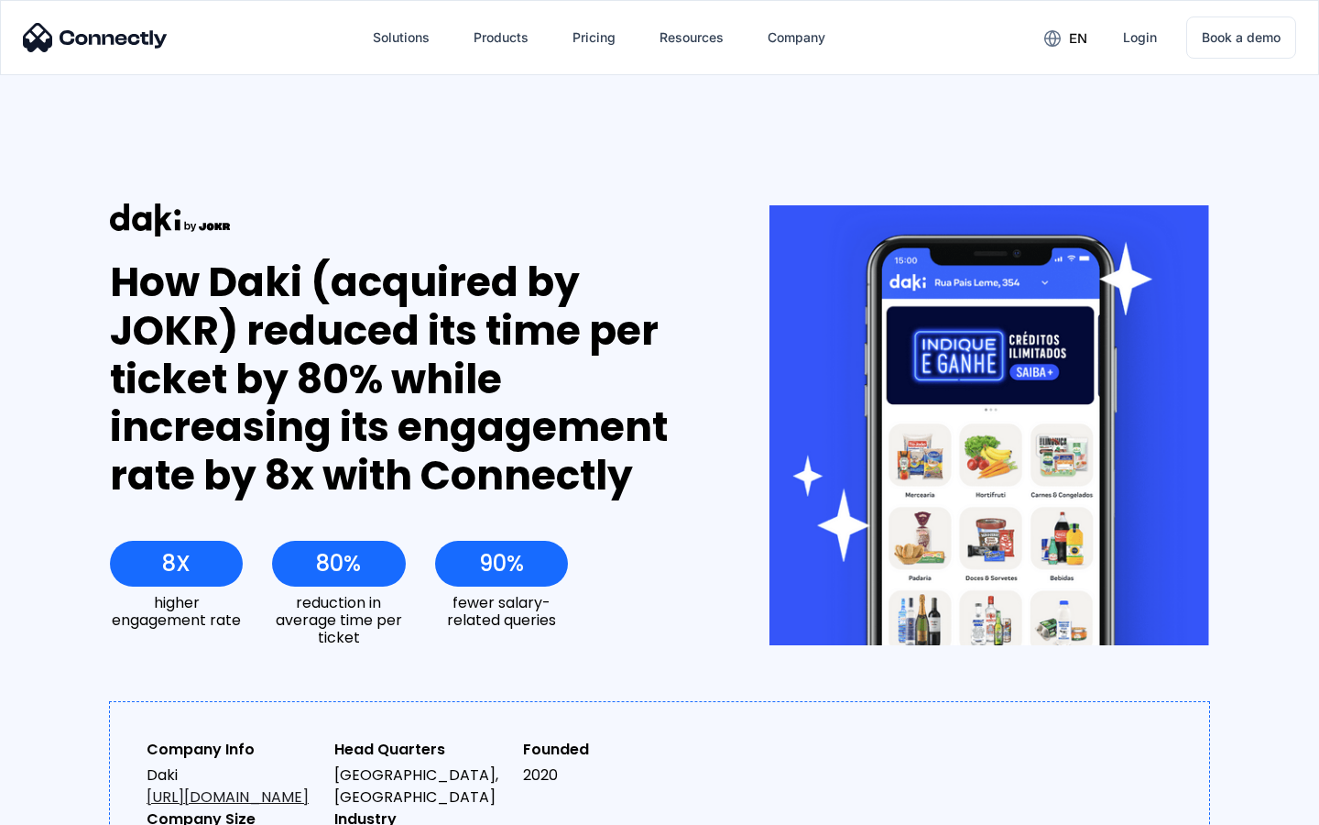  Describe the element at coordinates (406, 379) in the screenshot. I see `div: How Daki (acquired by JOKR) reduced its time per ticket by 80% while increasing its engagement ra...` at that location.